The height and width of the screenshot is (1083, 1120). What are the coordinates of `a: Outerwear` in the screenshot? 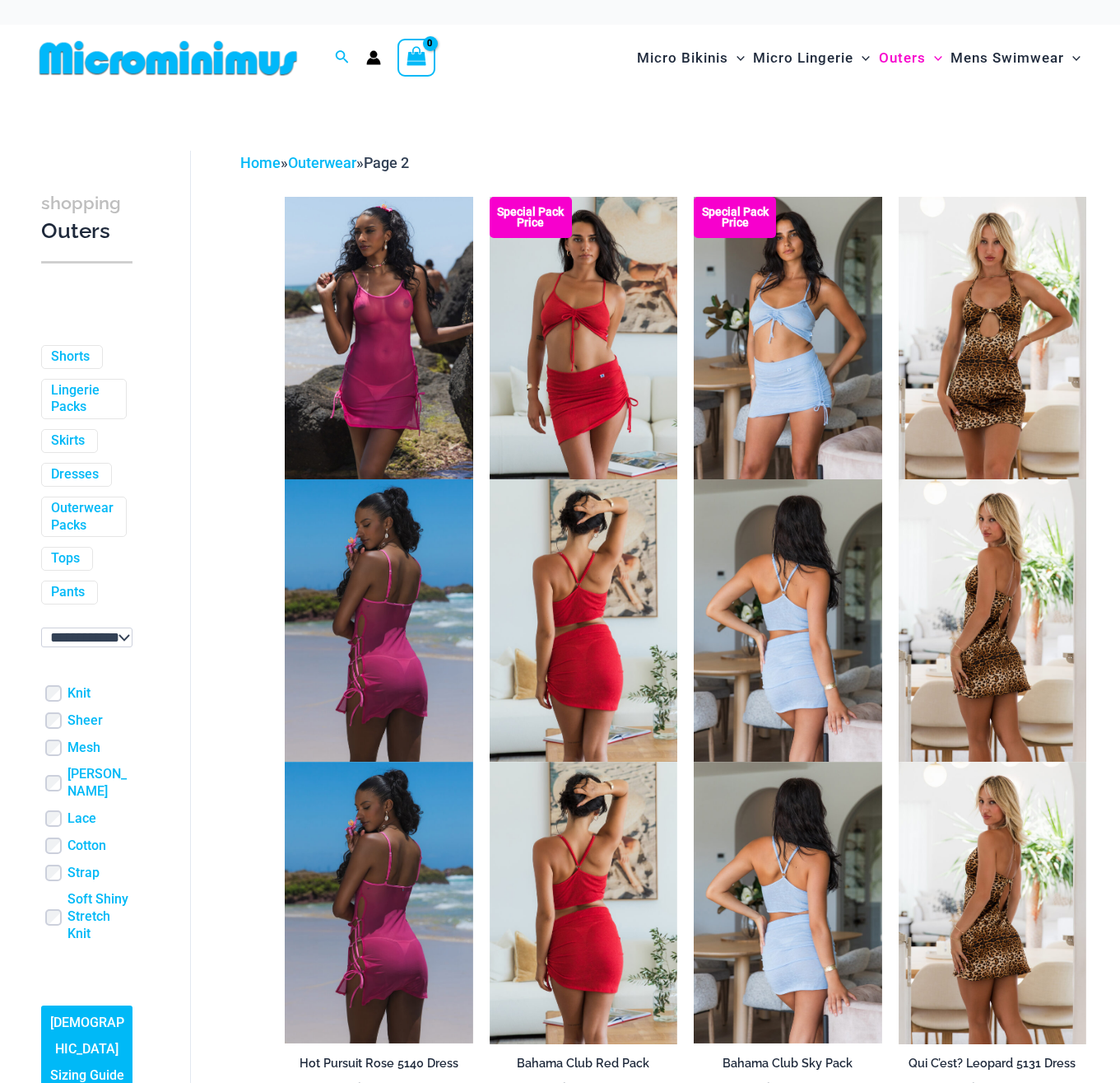 It's located at (322, 162).